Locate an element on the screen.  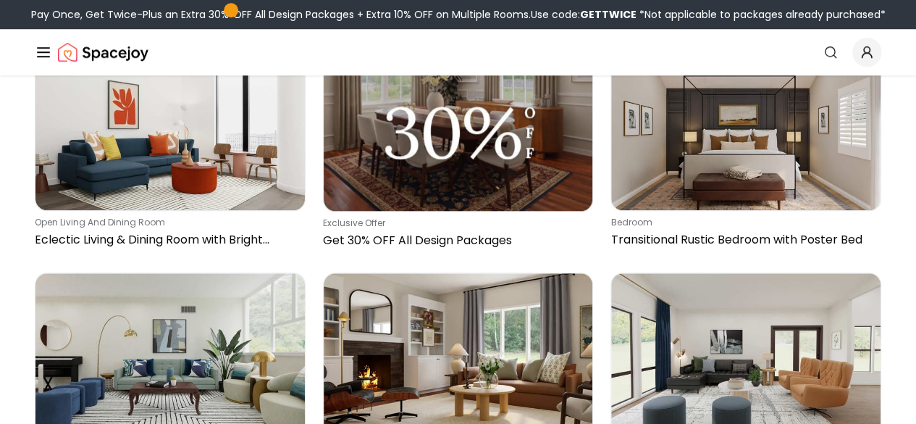
a: Get 30% OFF All Design PackagesExclusive OfferGet 30% OFF All Design Packages is located at coordinates (458, 151).